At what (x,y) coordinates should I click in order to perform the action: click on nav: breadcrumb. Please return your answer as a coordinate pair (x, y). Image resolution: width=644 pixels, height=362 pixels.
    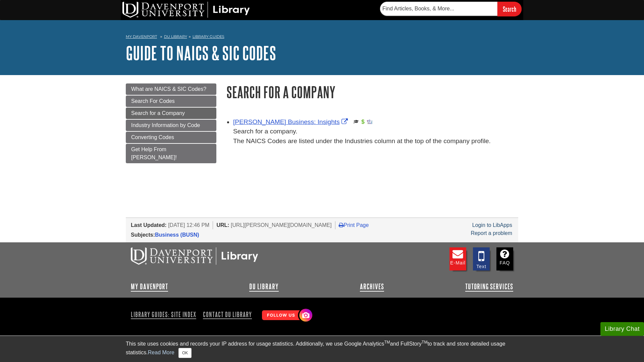
    Looking at the image, I should click on (322, 38).